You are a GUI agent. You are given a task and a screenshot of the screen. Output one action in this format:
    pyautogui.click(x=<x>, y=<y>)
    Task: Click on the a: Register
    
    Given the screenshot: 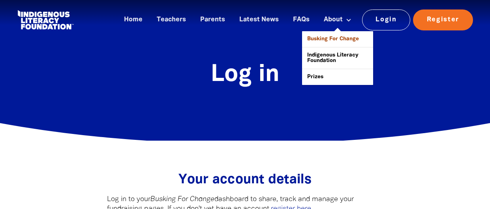 What is the action you would take?
    pyautogui.click(x=443, y=20)
    